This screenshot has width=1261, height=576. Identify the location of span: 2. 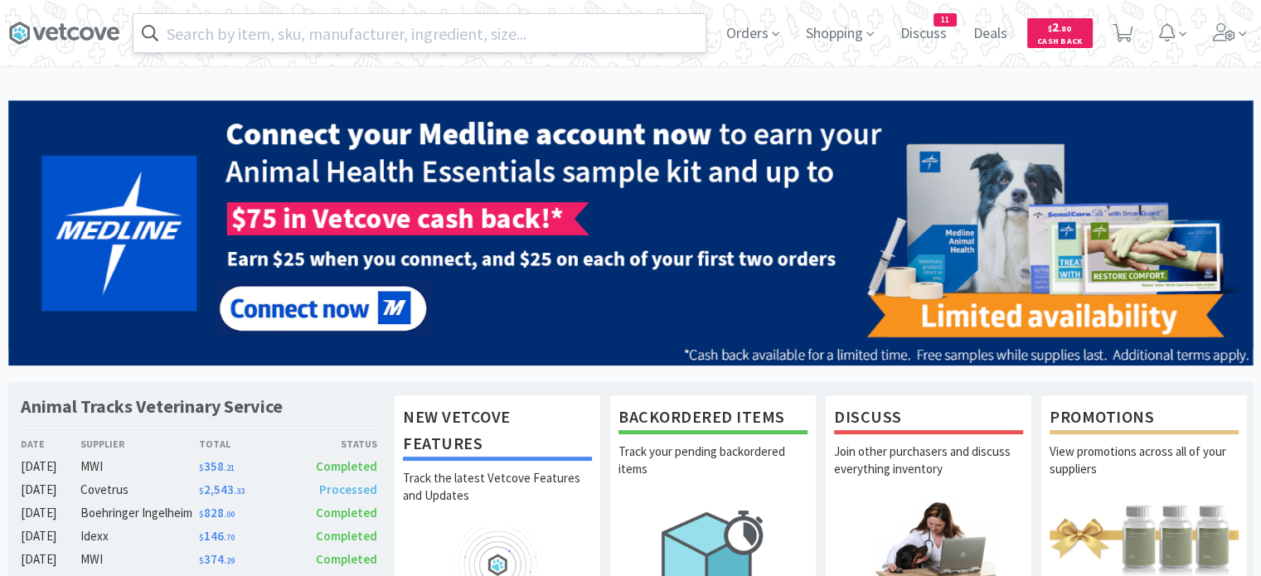
(1060, 27).